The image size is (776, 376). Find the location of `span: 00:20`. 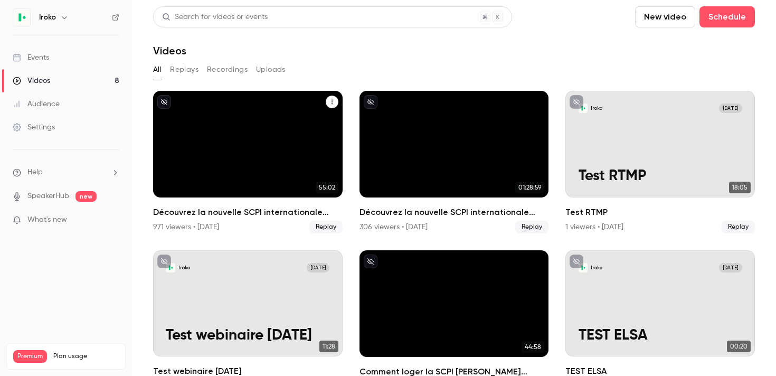

span: 00:20 is located at coordinates (738, 346).